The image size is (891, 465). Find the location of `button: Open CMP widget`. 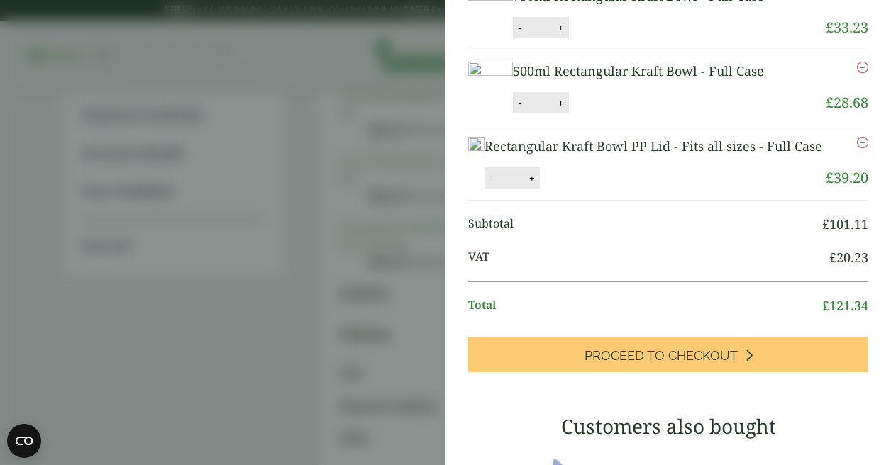

button: Open CMP widget is located at coordinates (24, 441).